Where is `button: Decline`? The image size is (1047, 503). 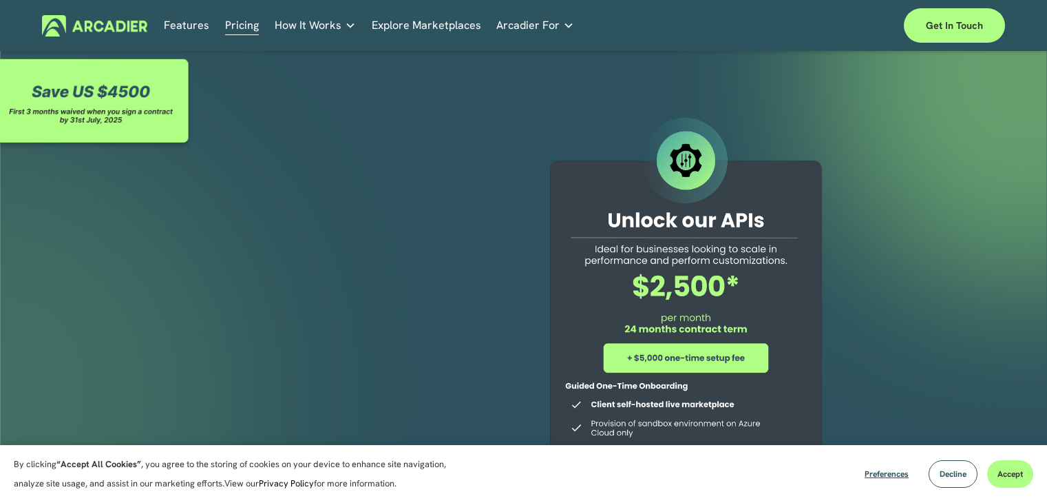
button: Decline is located at coordinates (953, 474).